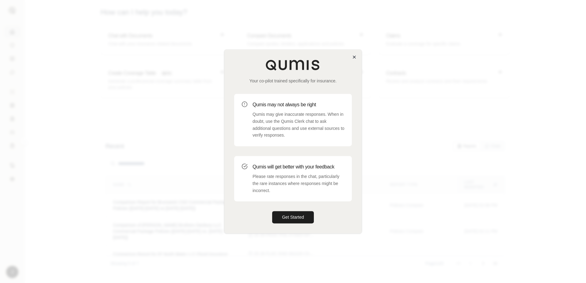 The width and height of the screenshot is (586, 283). What do you see at coordinates (299, 105) in the screenshot?
I see `h3: Qumis may not always be right` at bounding box center [299, 105].